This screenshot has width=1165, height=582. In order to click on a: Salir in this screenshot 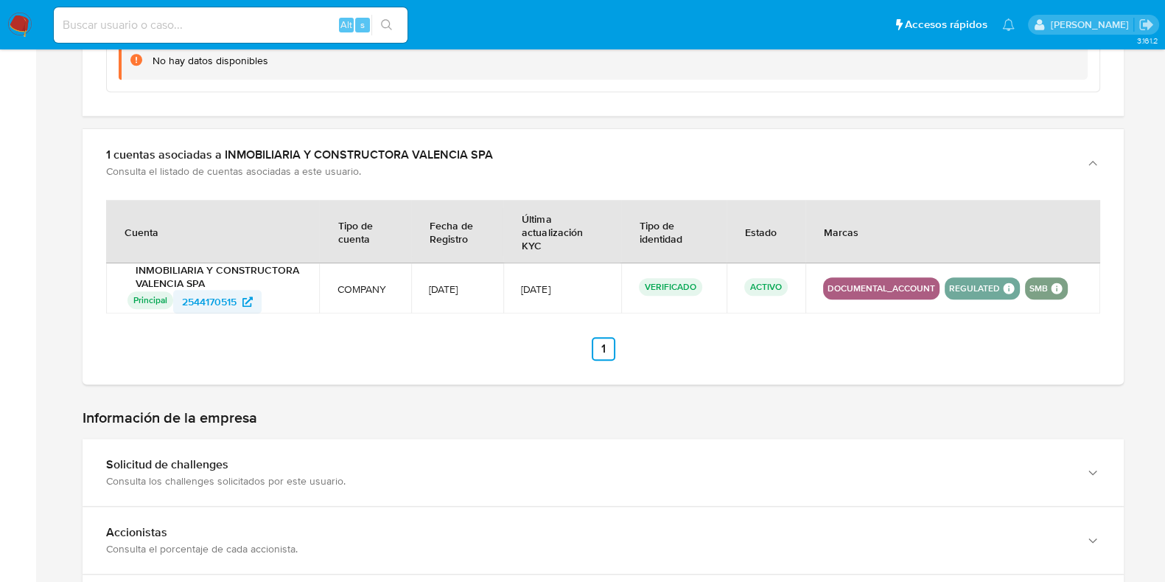, I will do `click(1146, 24)`.